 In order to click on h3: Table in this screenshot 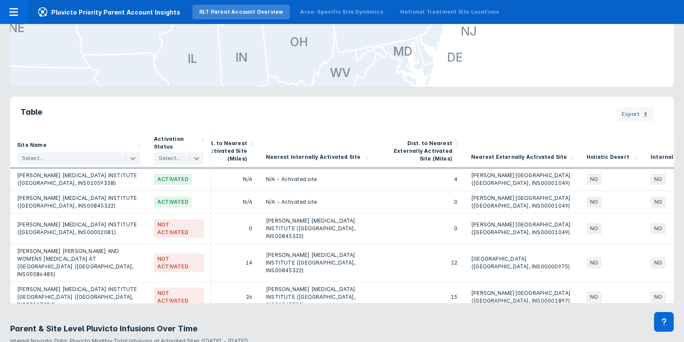, I will do `click(31, 114)`.